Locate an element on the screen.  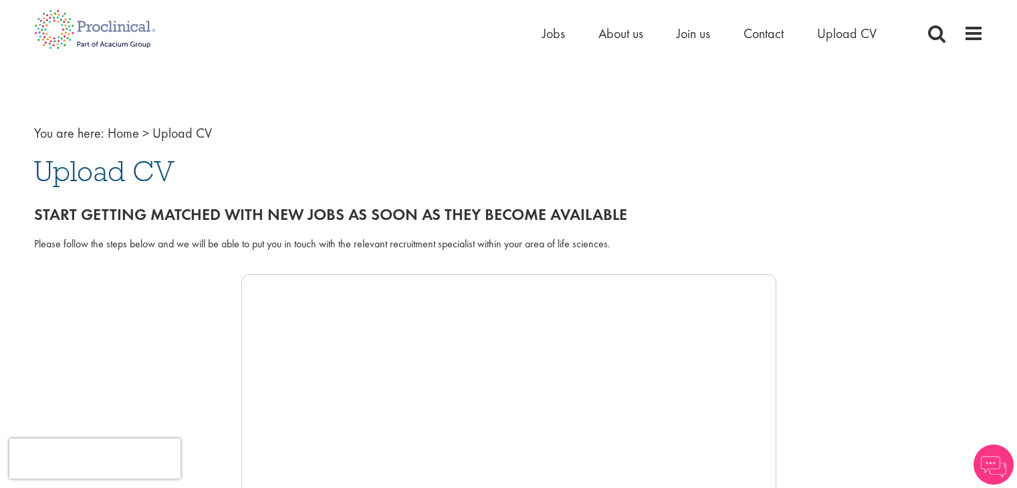
a: Join us is located at coordinates (694, 33).